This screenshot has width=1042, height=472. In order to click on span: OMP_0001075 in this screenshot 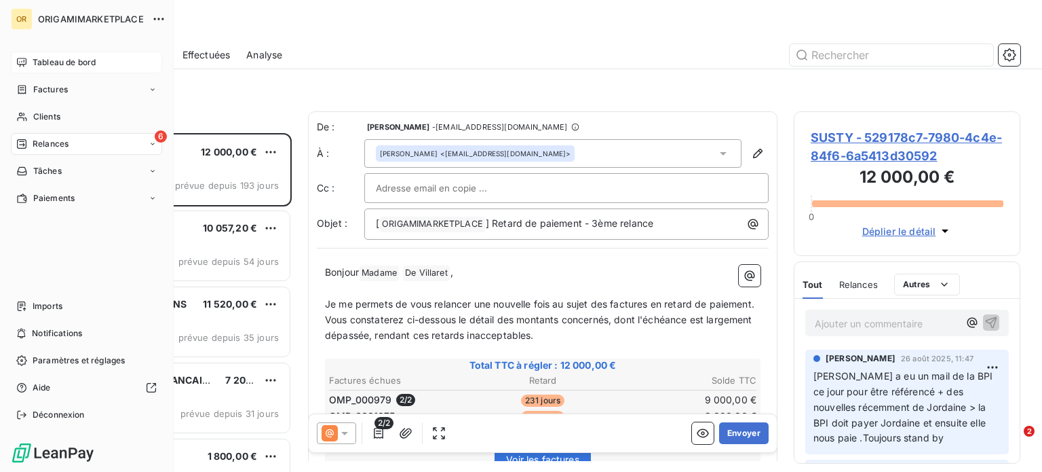, I will do `click(362, 416)`.